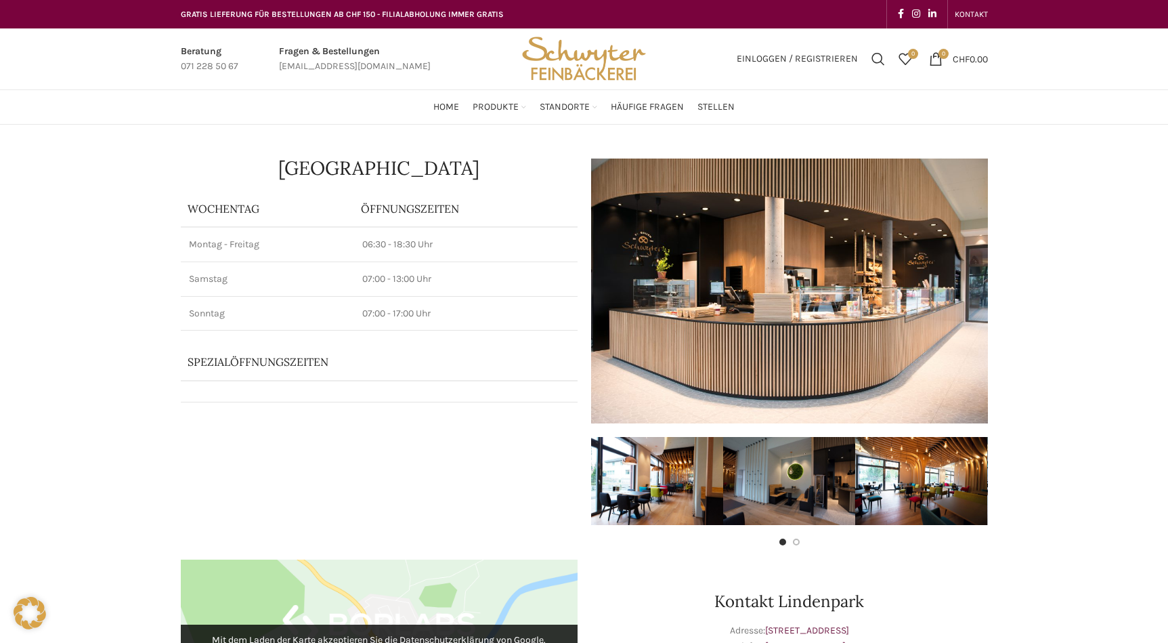 The height and width of the screenshot is (643, 1168). I want to click on a: 0, so click(905, 59).